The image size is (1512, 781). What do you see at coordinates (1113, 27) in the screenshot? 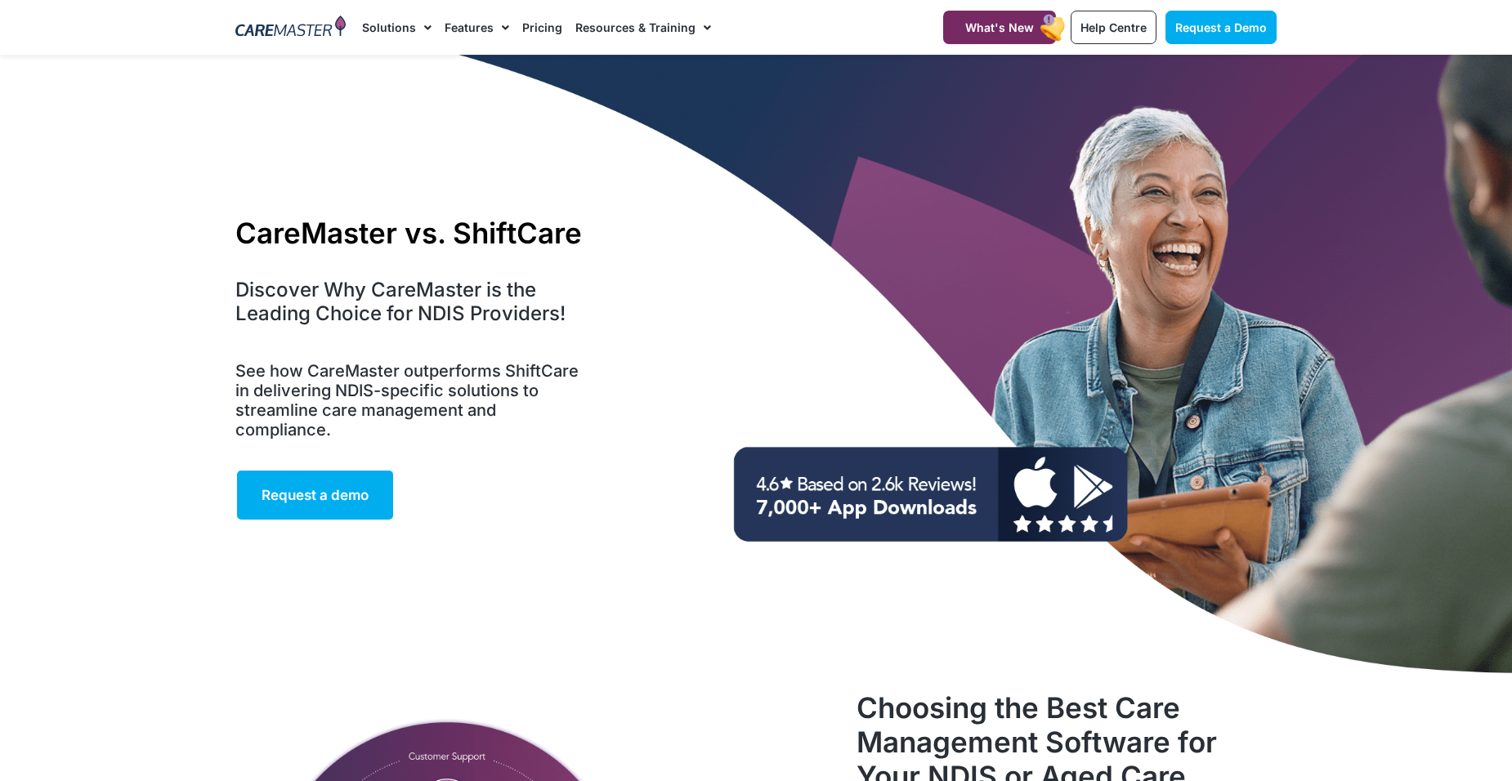
I see `a: Help Centre` at bounding box center [1113, 27].